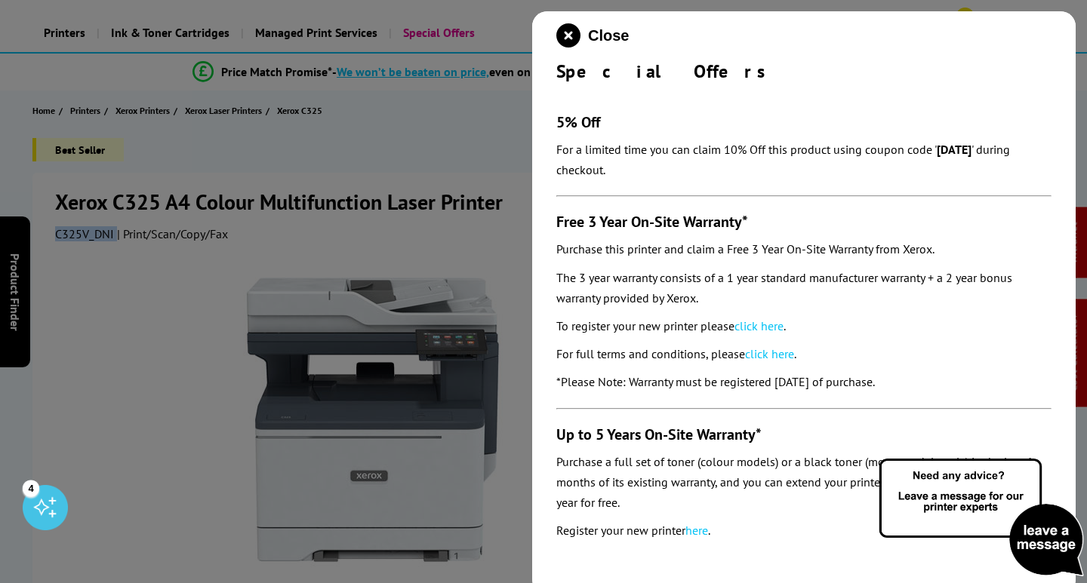  What do you see at coordinates (804, 483) in the screenshot?
I see `p: Purchase a full set of toner (colour models) or a black toner (mono models only) in the last 6 mo...` at bounding box center [804, 483].